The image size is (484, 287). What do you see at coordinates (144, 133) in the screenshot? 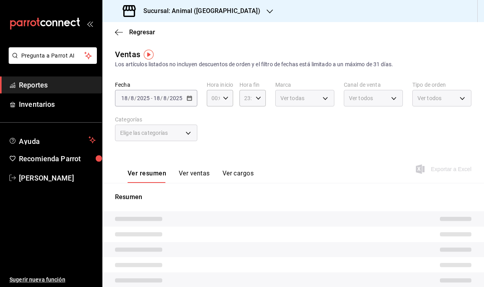
I see `span: Elige las categorías` at bounding box center [144, 133].